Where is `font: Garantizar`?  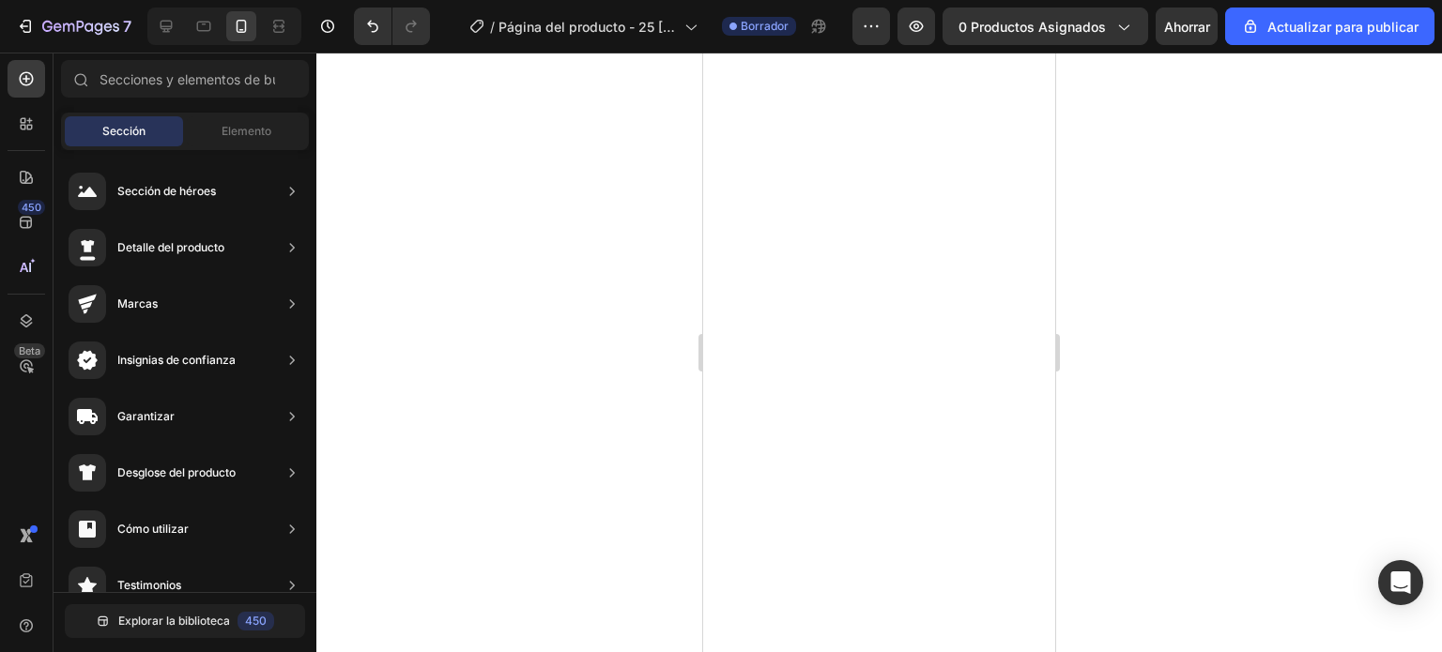 font: Garantizar is located at coordinates (145, 416).